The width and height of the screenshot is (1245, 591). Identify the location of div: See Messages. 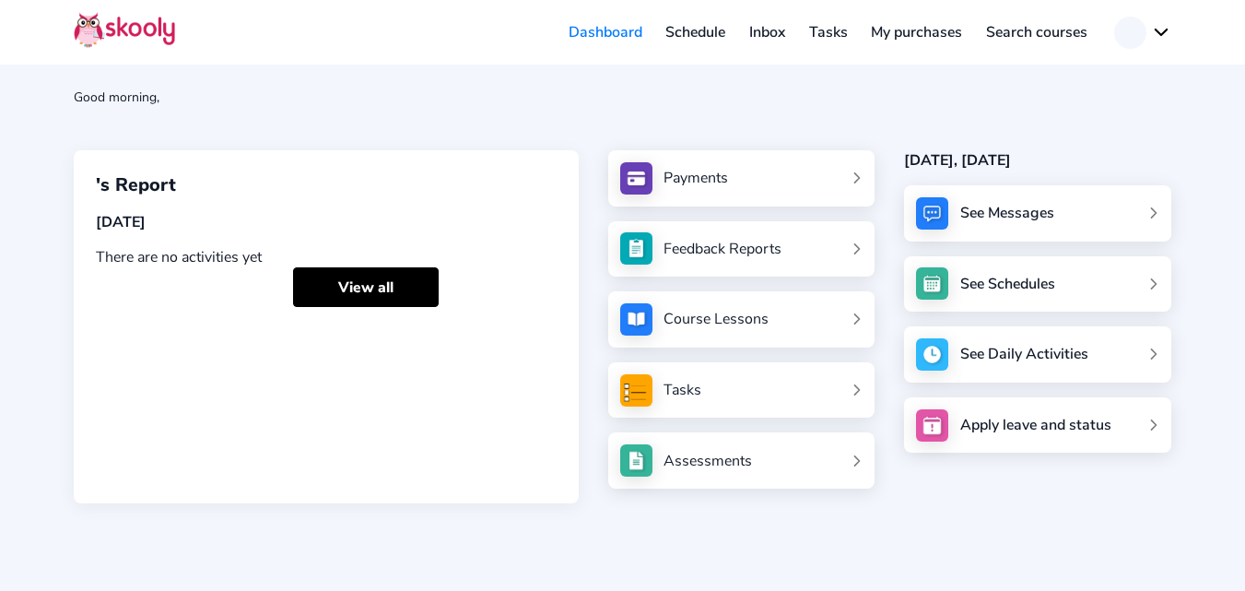
(1008, 213).